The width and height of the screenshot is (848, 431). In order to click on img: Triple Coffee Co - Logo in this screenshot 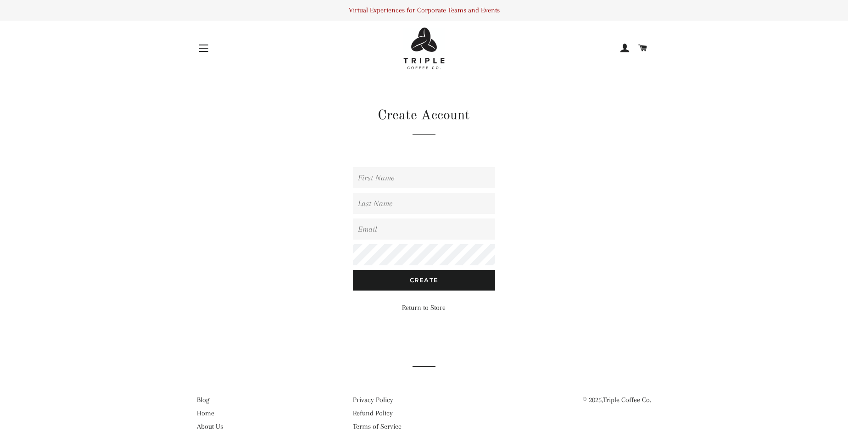, I will do `click(424, 48)`.